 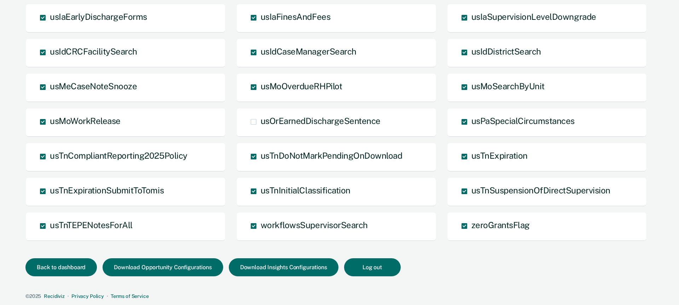 What do you see at coordinates (64, 267) in the screenshot?
I see `a: Back to dashboard` at bounding box center [64, 267].